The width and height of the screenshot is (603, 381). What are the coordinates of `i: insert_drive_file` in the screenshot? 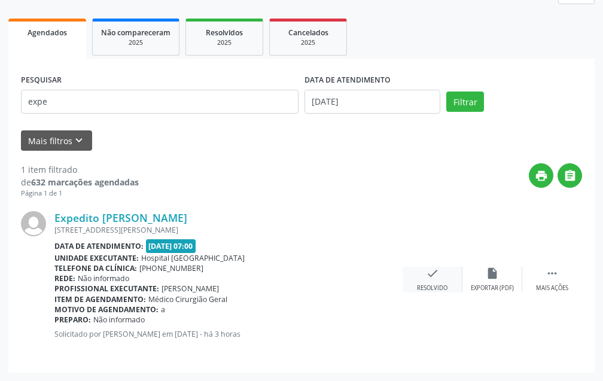 It's located at (493, 274).